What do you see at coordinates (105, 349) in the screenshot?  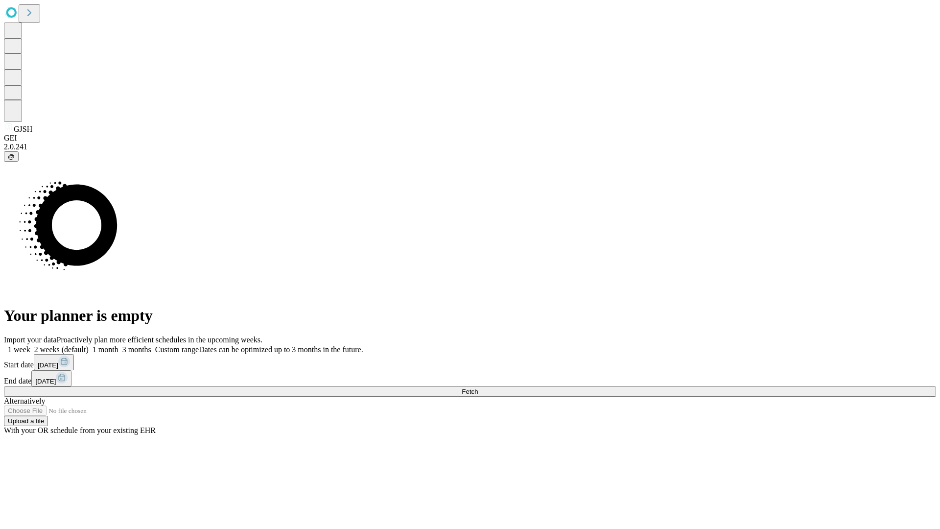 I see `span: 1 month` at bounding box center [105, 349].